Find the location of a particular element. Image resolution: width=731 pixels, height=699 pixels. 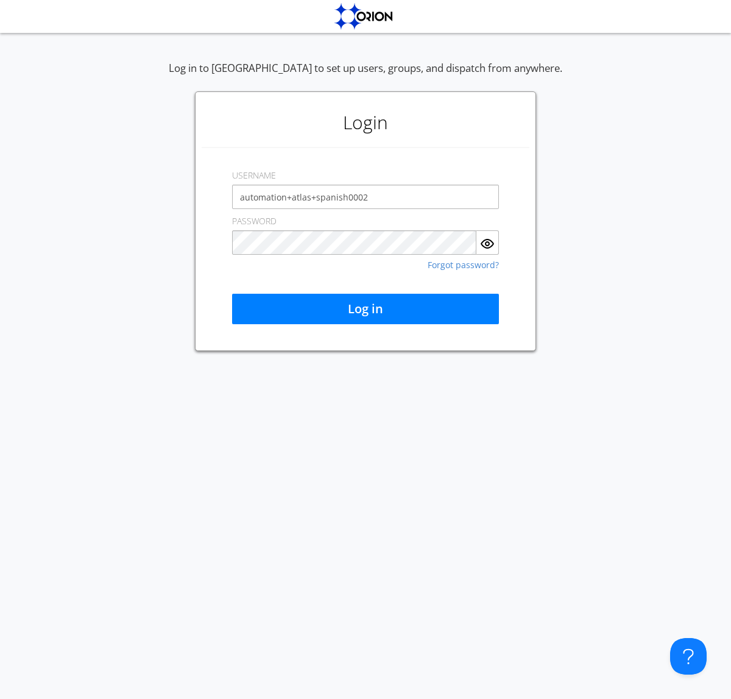

a: Forgot password? is located at coordinates (463, 265).